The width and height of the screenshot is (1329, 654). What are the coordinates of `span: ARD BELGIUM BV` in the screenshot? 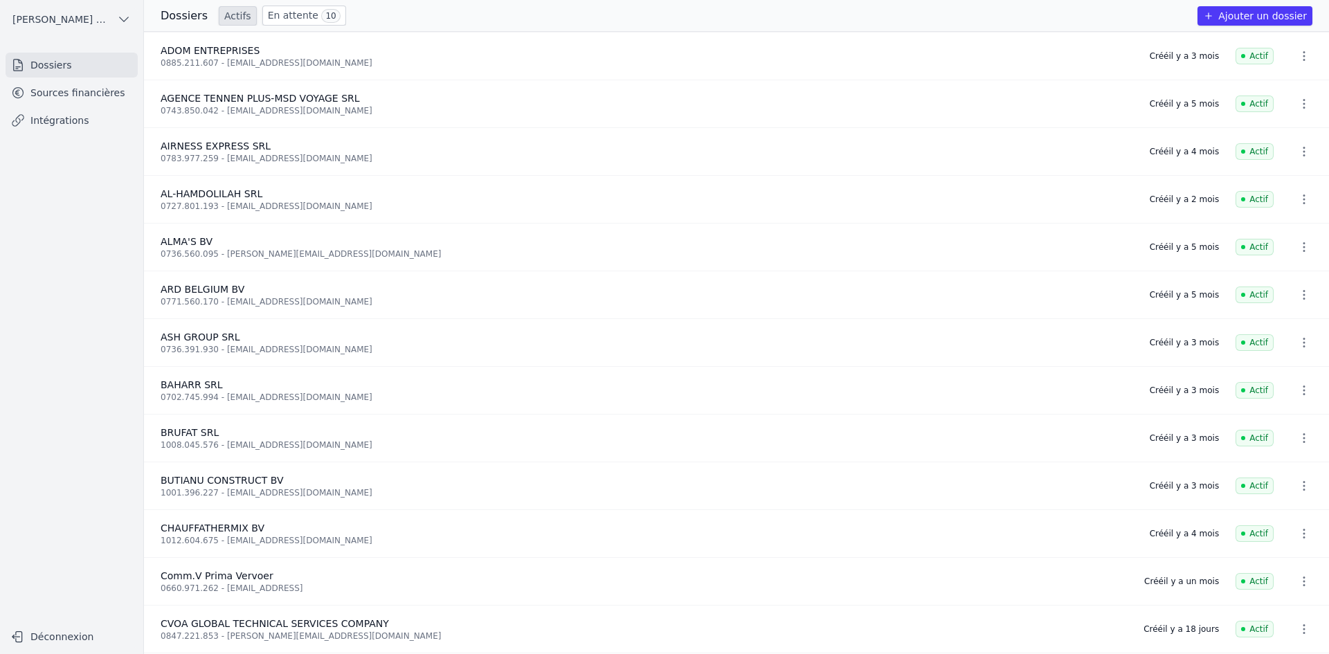 It's located at (202, 289).